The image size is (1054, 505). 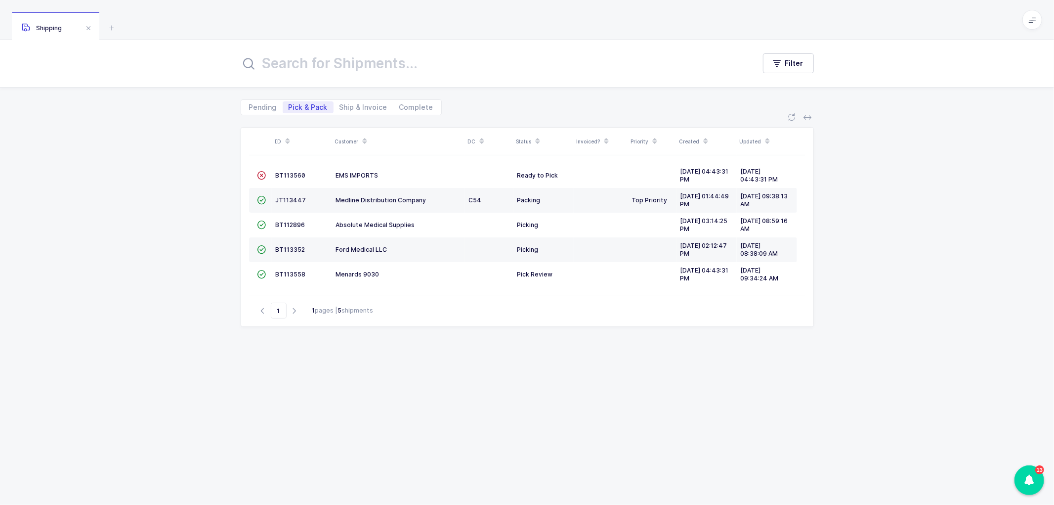 What do you see at coordinates (788, 63) in the screenshot?
I see `button: Filter` at bounding box center [788, 63].